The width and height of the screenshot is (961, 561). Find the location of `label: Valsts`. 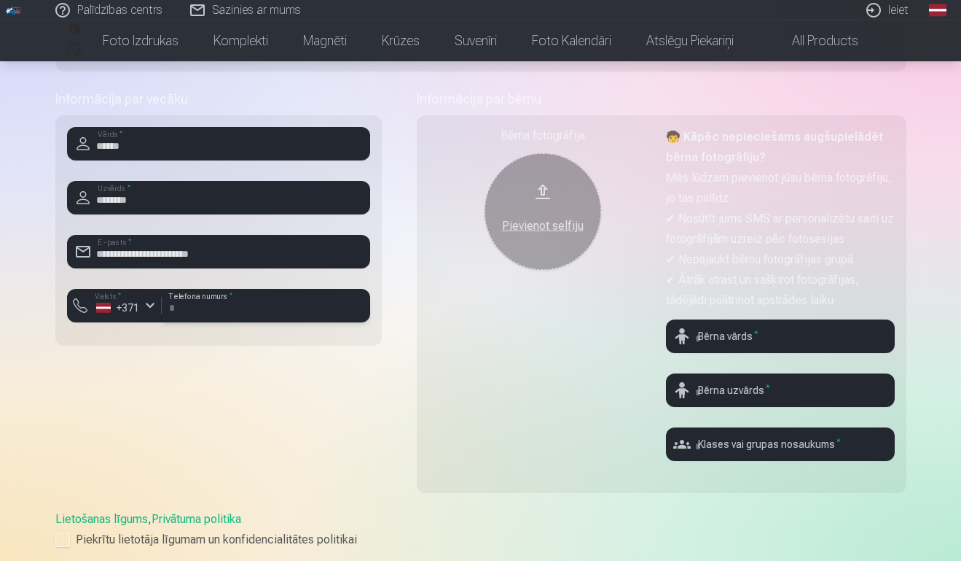

label: Valsts is located at coordinates (108, 296).